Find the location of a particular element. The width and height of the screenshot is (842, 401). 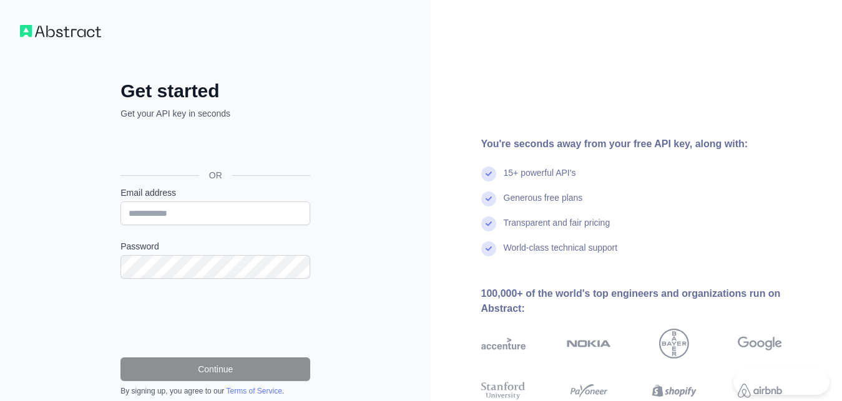

img: google is located at coordinates (759, 344).